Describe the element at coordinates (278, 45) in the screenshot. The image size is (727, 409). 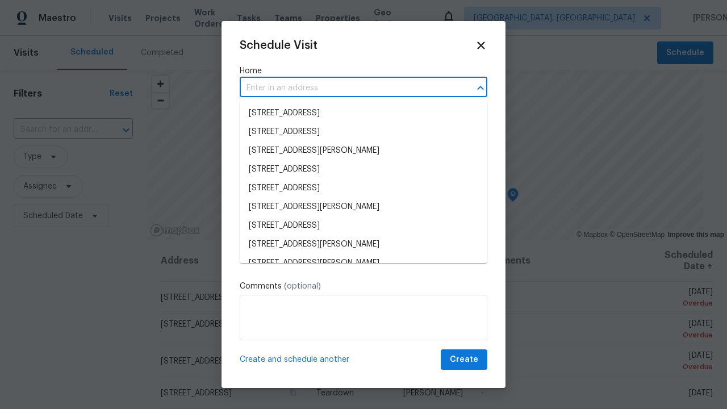
I see `span: Schedule Visit` at that location.